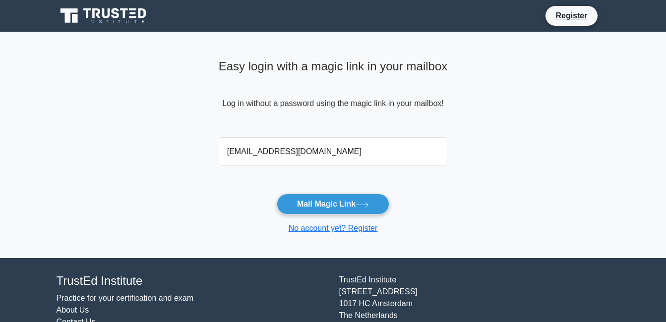 The height and width of the screenshot is (322, 666). I want to click on a: Practice for your certification and exam, so click(125, 298).